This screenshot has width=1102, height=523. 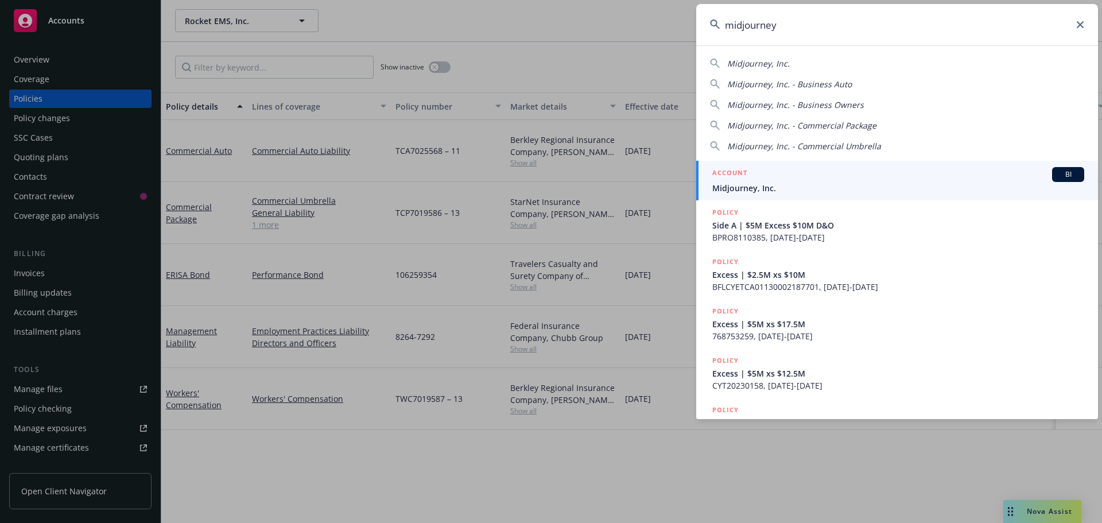 What do you see at coordinates (789, 84) in the screenshot?
I see `span: Midjourney, Inc. - Business Auto` at bounding box center [789, 84].